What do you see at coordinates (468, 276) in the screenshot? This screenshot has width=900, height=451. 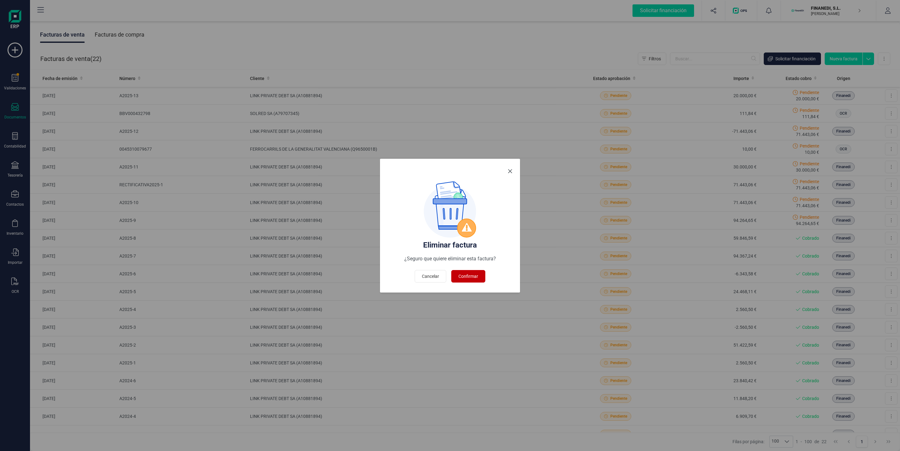 I see `button: Confirmar` at bounding box center [468, 276].